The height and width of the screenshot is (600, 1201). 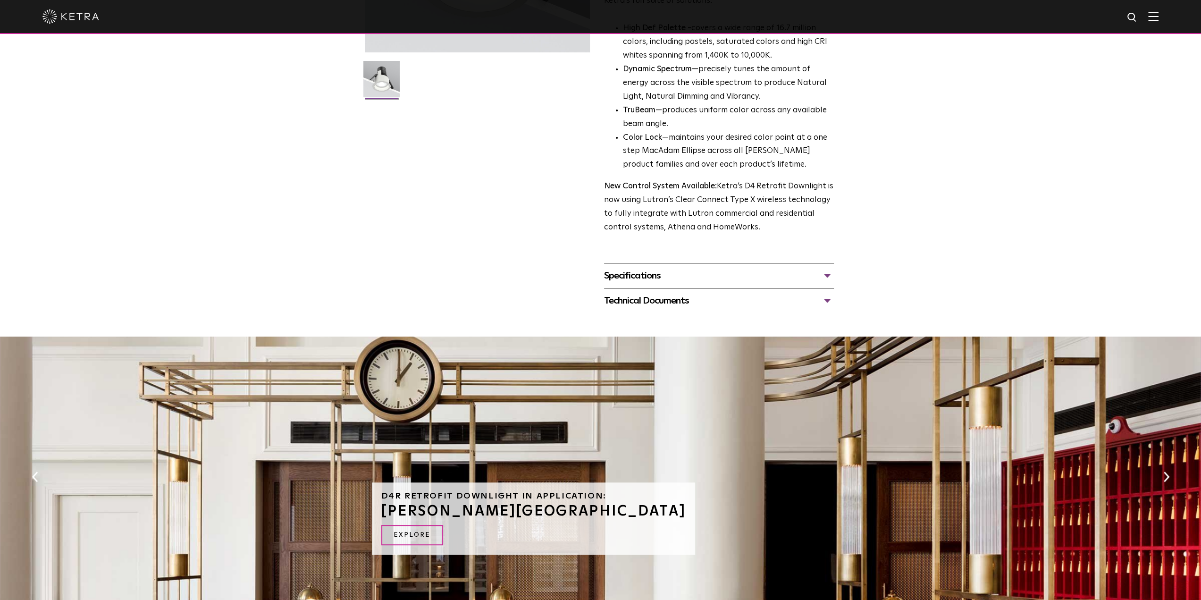 I want to click on h6: D4R Retrofit Downlight in Application:, so click(x=534, y=496).